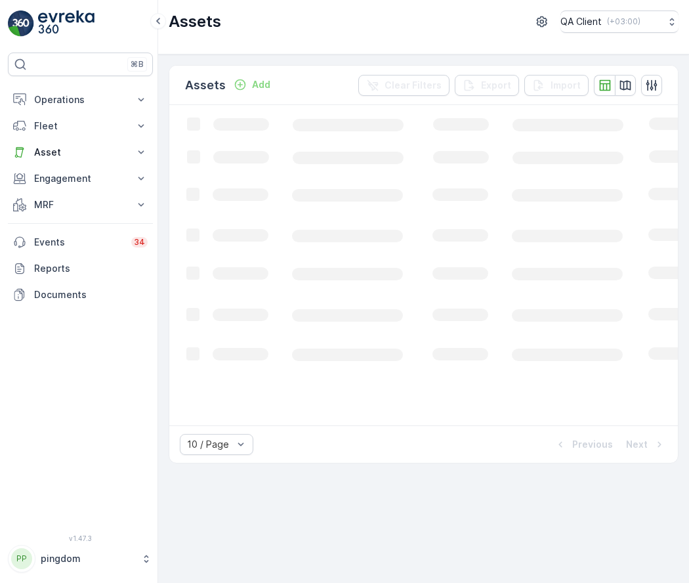  Describe the element at coordinates (80, 205) in the screenshot. I see `button: MRF` at that location.